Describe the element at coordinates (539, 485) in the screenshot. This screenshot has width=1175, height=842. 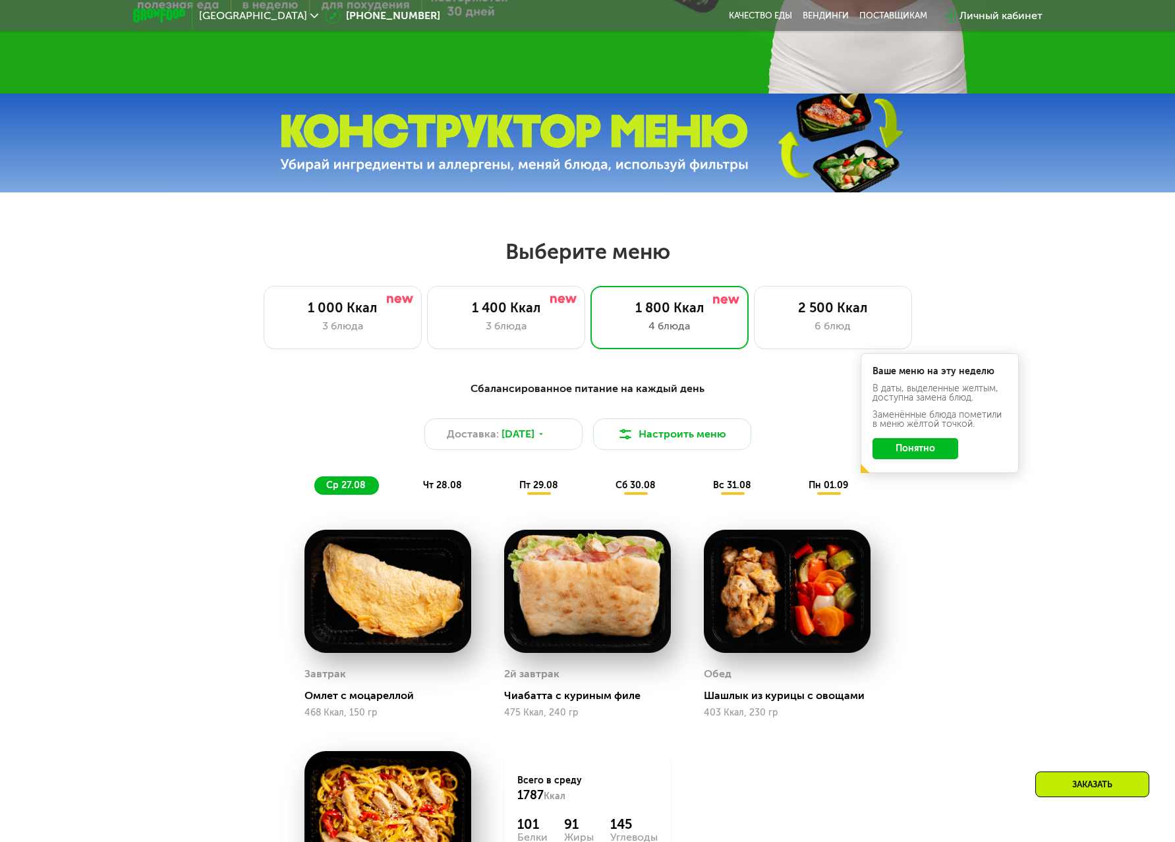
I see `span: пт 29.08` at that location.